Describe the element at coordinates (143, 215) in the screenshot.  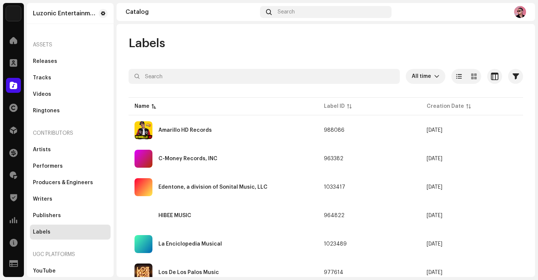
I see `img: 6c36aac6-91b9-4ff9-aa8f-7c05b59ca796` at that location.